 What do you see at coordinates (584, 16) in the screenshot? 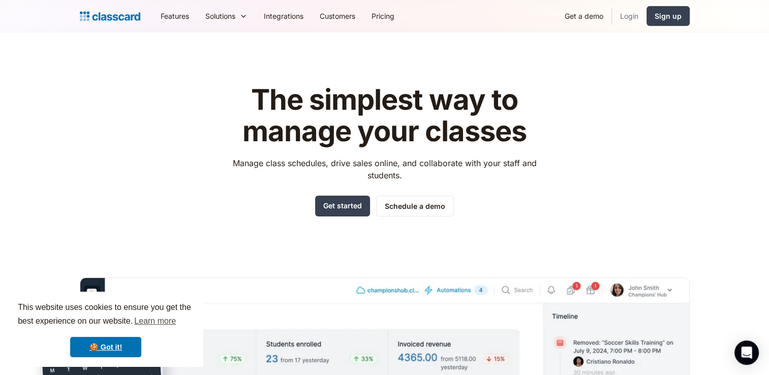
I see `a: Get a demo` at bounding box center [584, 16].